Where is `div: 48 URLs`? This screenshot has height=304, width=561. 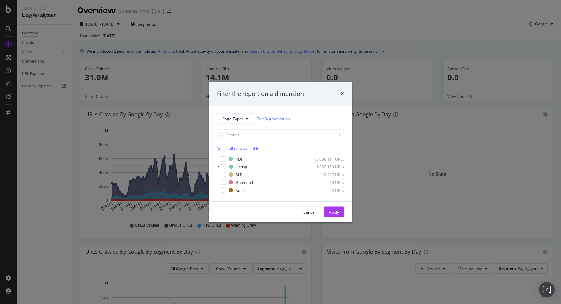 div: 48 URLs is located at coordinates (328, 182).